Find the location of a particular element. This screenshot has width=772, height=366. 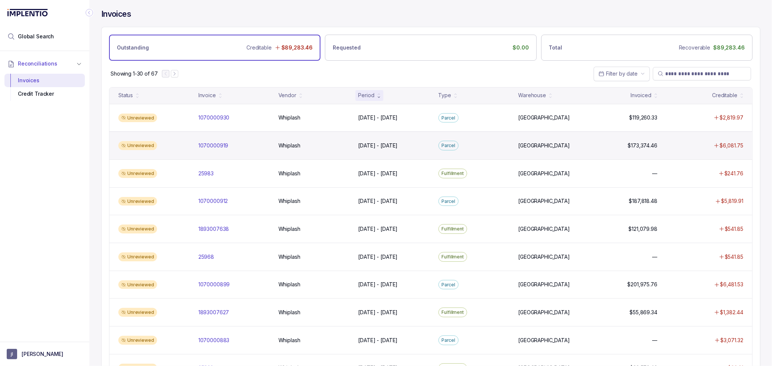

p: $55,869.34 is located at coordinates (643, 312).